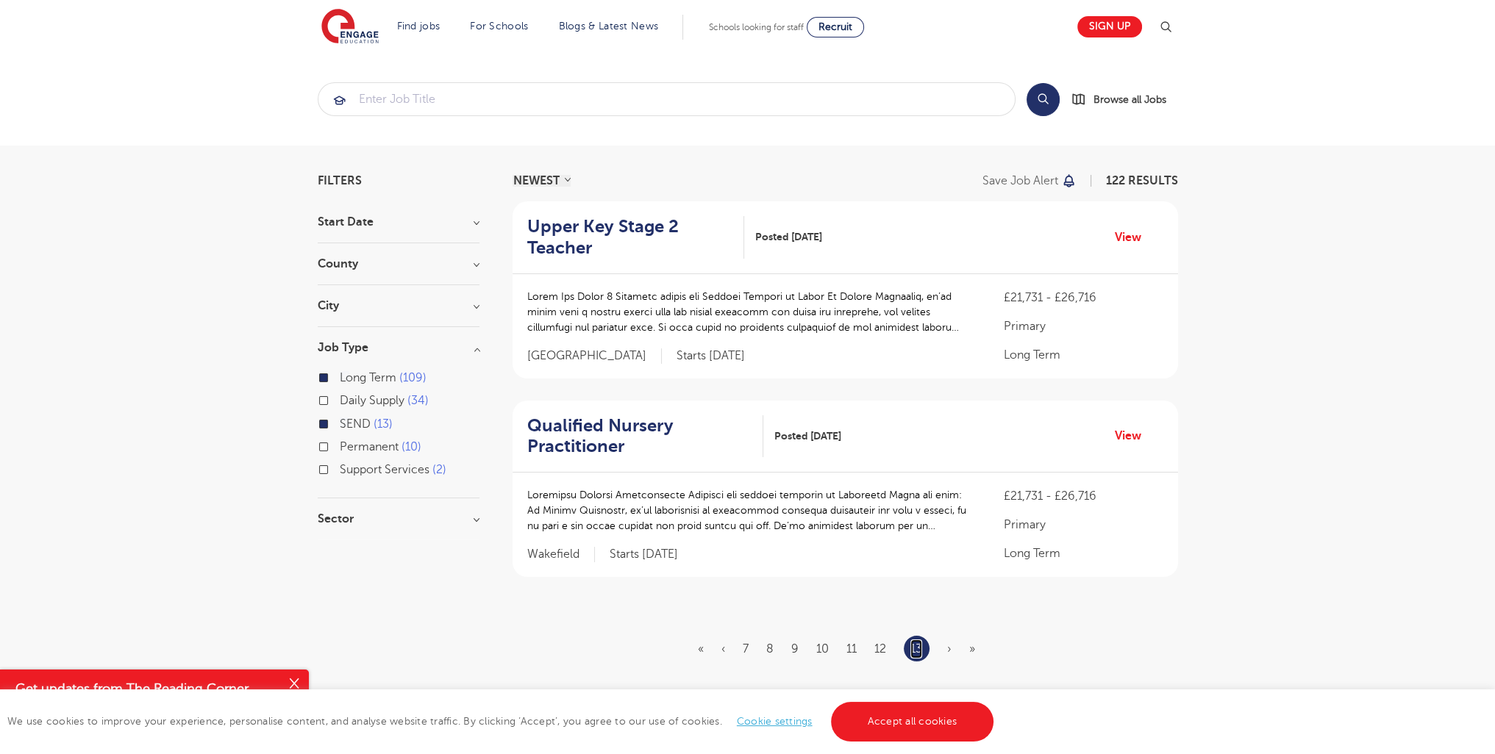 This screenshot has width=1495, height=754. Describe the element at coordinates (756, 27) in the screenshot. I see `span: Schools looking for staff` at that location.